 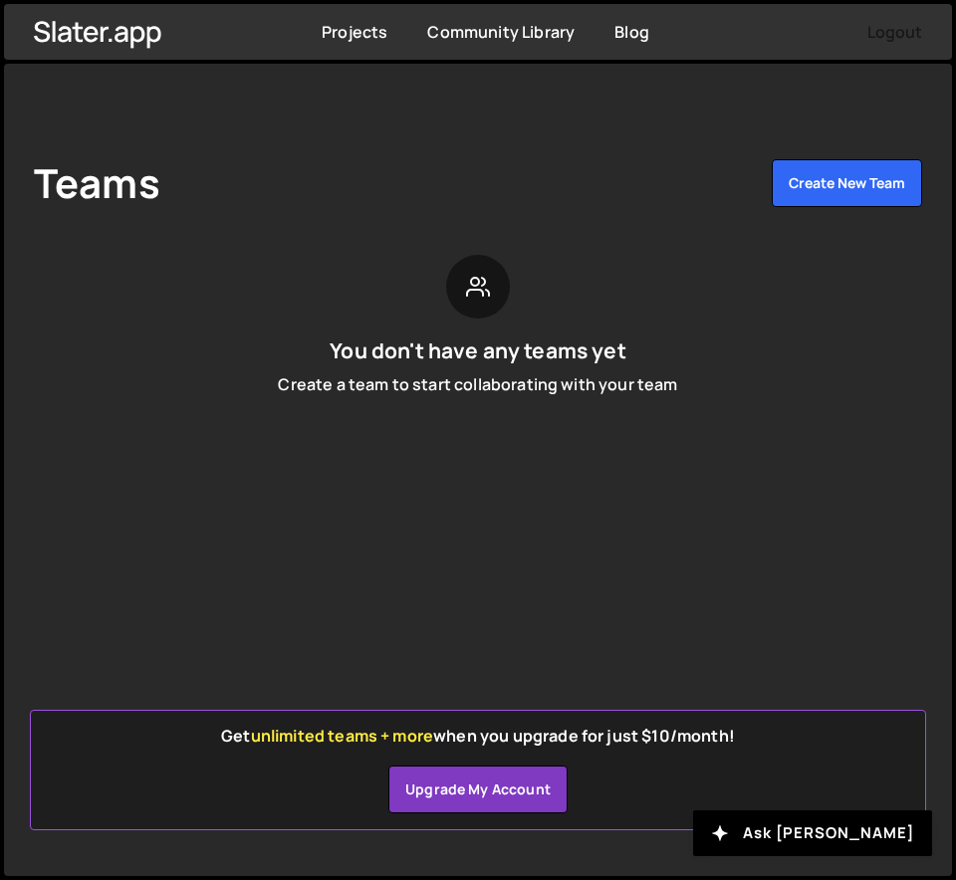 I want to click on h1: Teams, so click(x=97, y=183).